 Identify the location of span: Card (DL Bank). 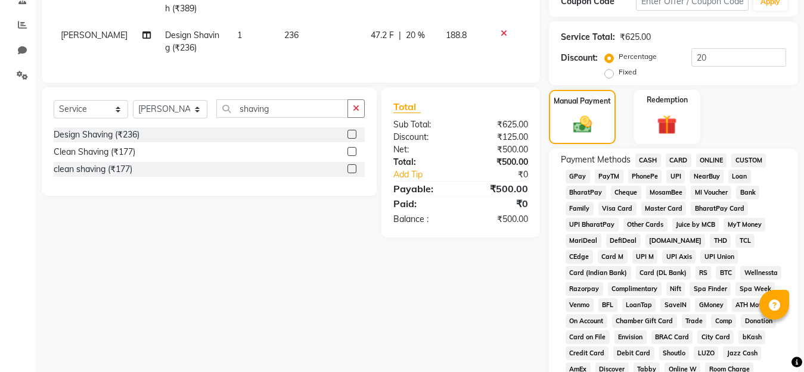
(663, 273).